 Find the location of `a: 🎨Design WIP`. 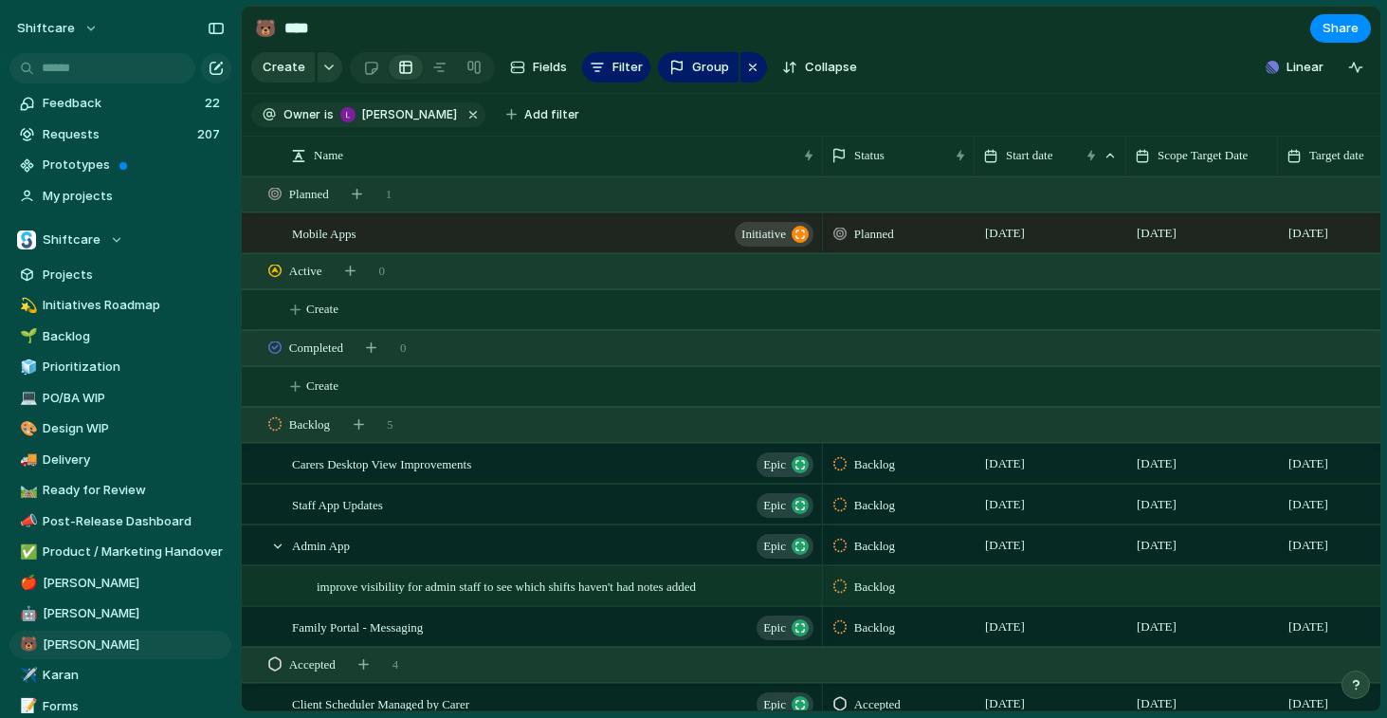

a: 🎨Design WIP is located at coordinates (120, 429).